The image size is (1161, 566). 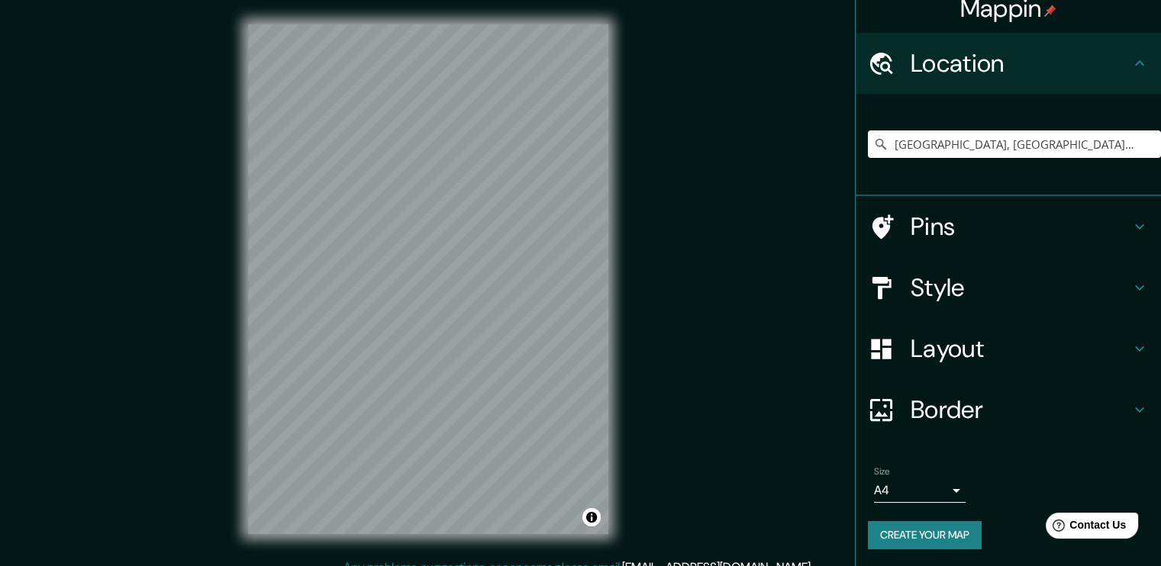 I want to click on div: Layout, so click(x=1008, y=349).